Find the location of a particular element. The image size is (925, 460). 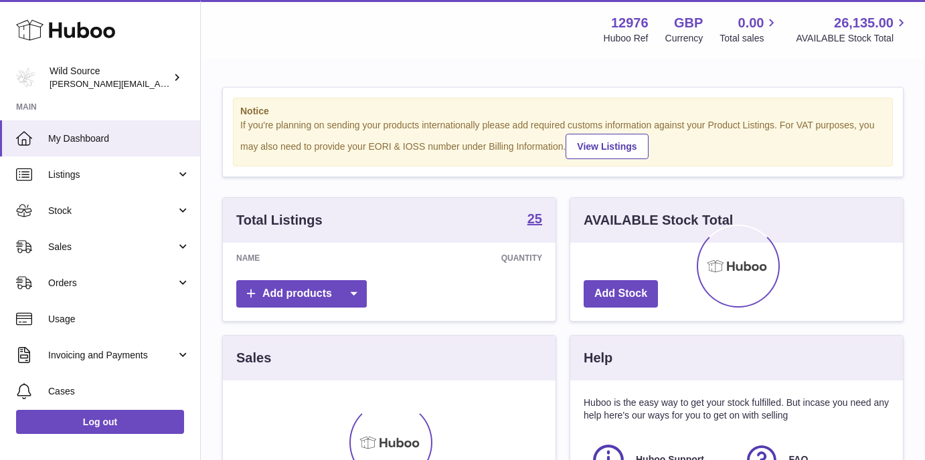

a: 0.00 Total sales is located at coordinates (749, 29).